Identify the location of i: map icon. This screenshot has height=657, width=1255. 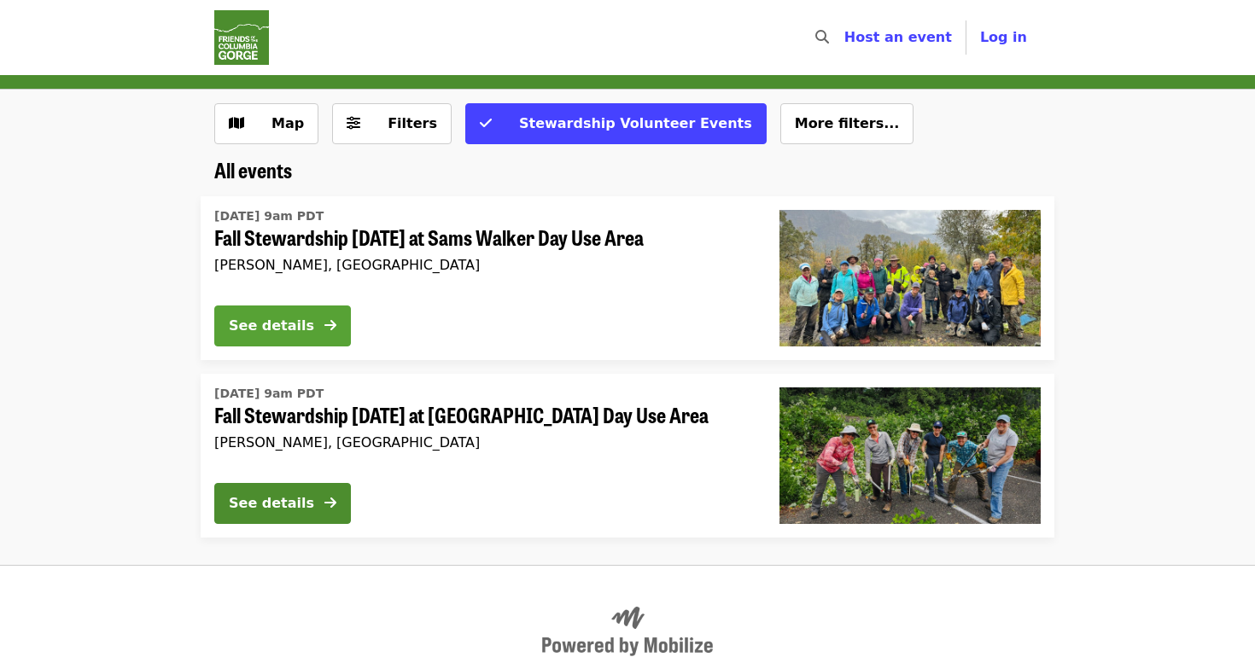
(237, 123).